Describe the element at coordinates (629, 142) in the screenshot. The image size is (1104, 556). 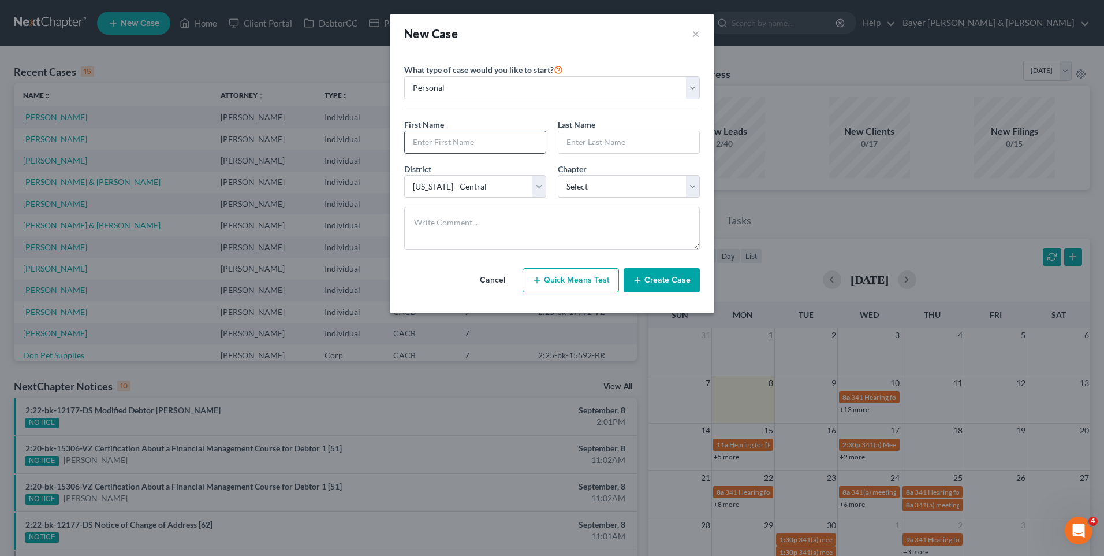
I see `input: Enter Last Name` at that location.